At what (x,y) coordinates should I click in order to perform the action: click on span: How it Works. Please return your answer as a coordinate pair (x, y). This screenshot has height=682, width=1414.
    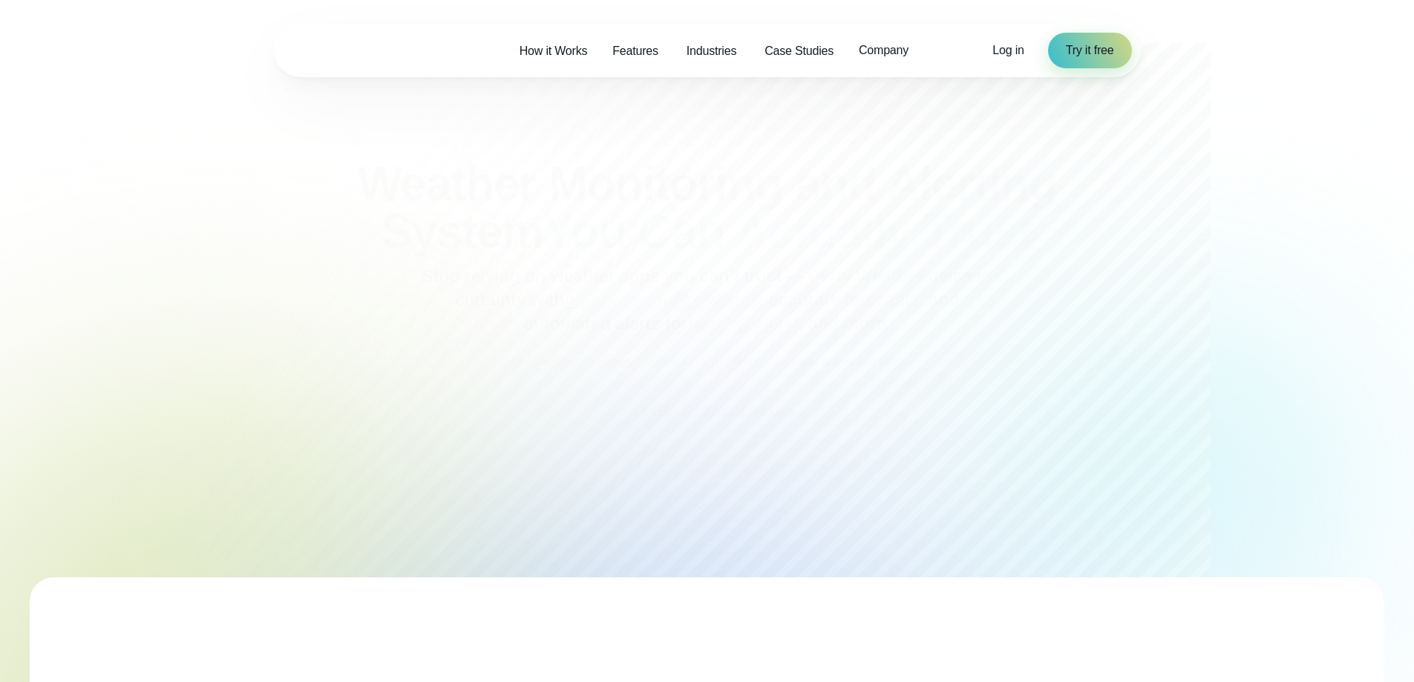
    Looking at the image, I should click on (554, 51).